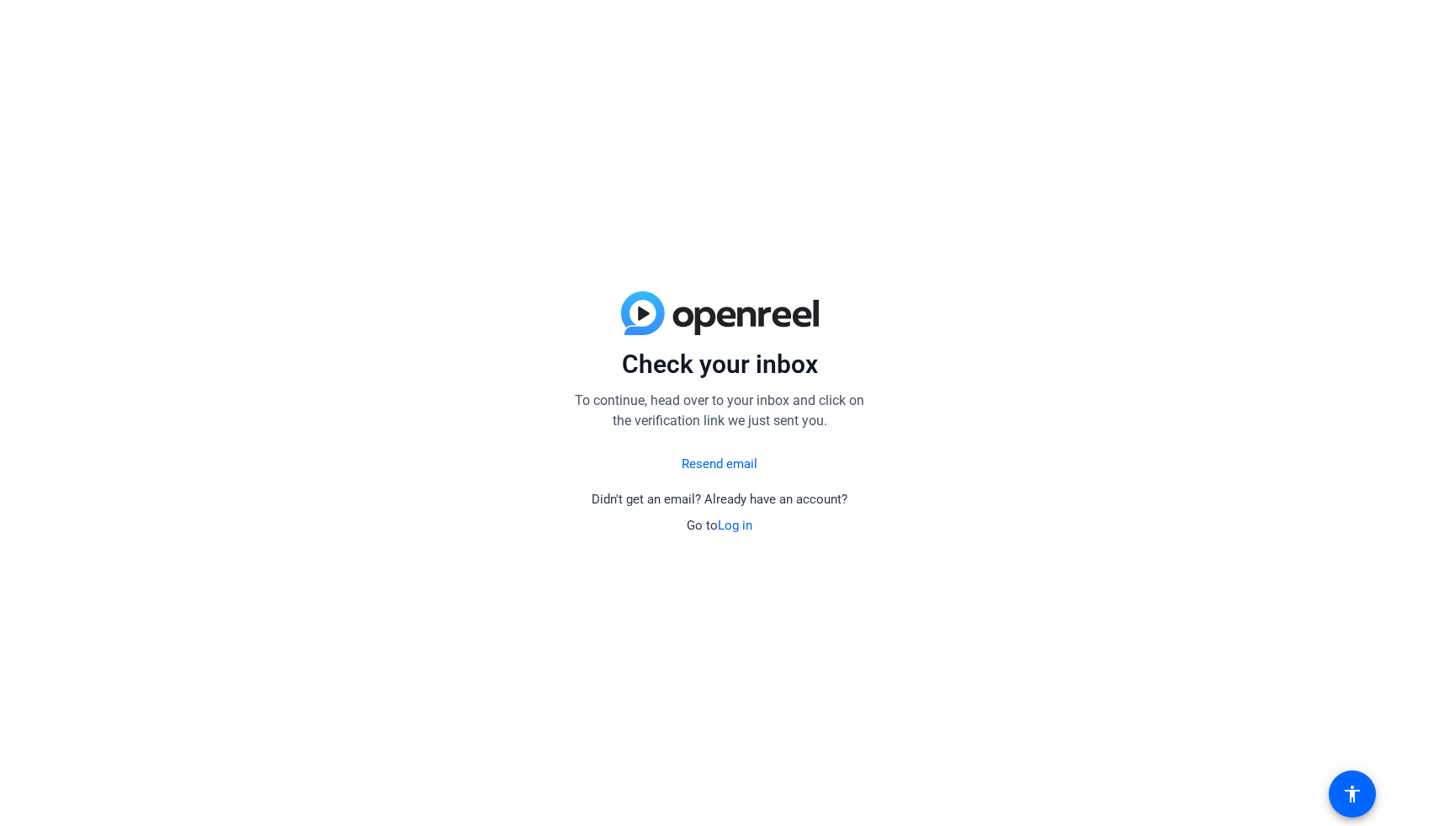 This screenshot has width=1439, height=826. Describe the element at coordinates (720, 499) in the screenshot. I see `span: Didn't get an email? Already have an account?` at that location.